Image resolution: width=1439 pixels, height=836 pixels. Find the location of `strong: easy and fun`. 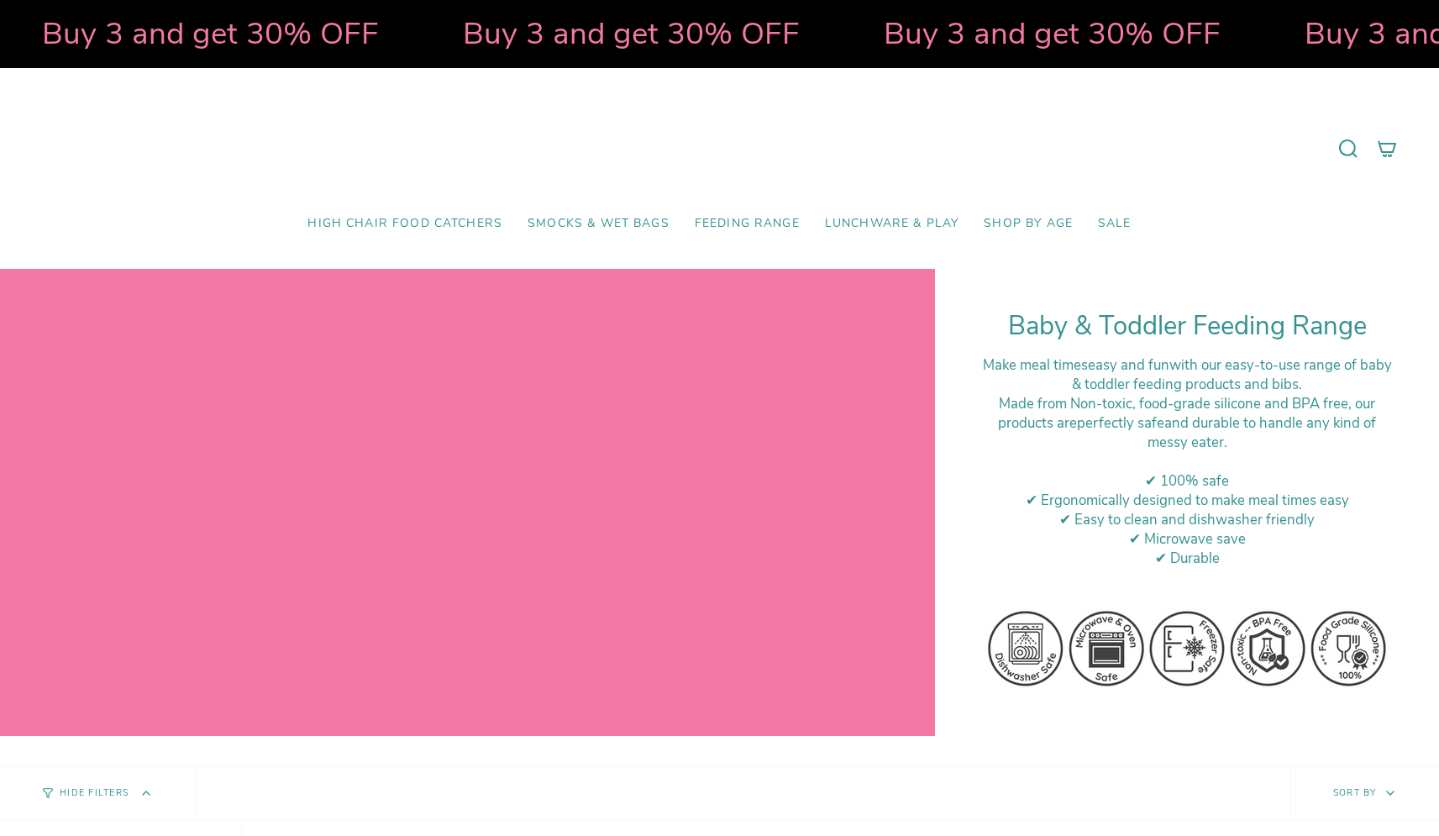

strong: easy and fun is located at coordinates (1128, 365).